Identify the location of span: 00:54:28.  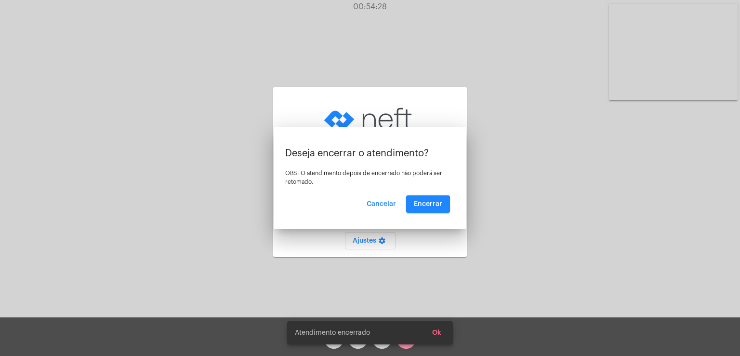
(370, 7).